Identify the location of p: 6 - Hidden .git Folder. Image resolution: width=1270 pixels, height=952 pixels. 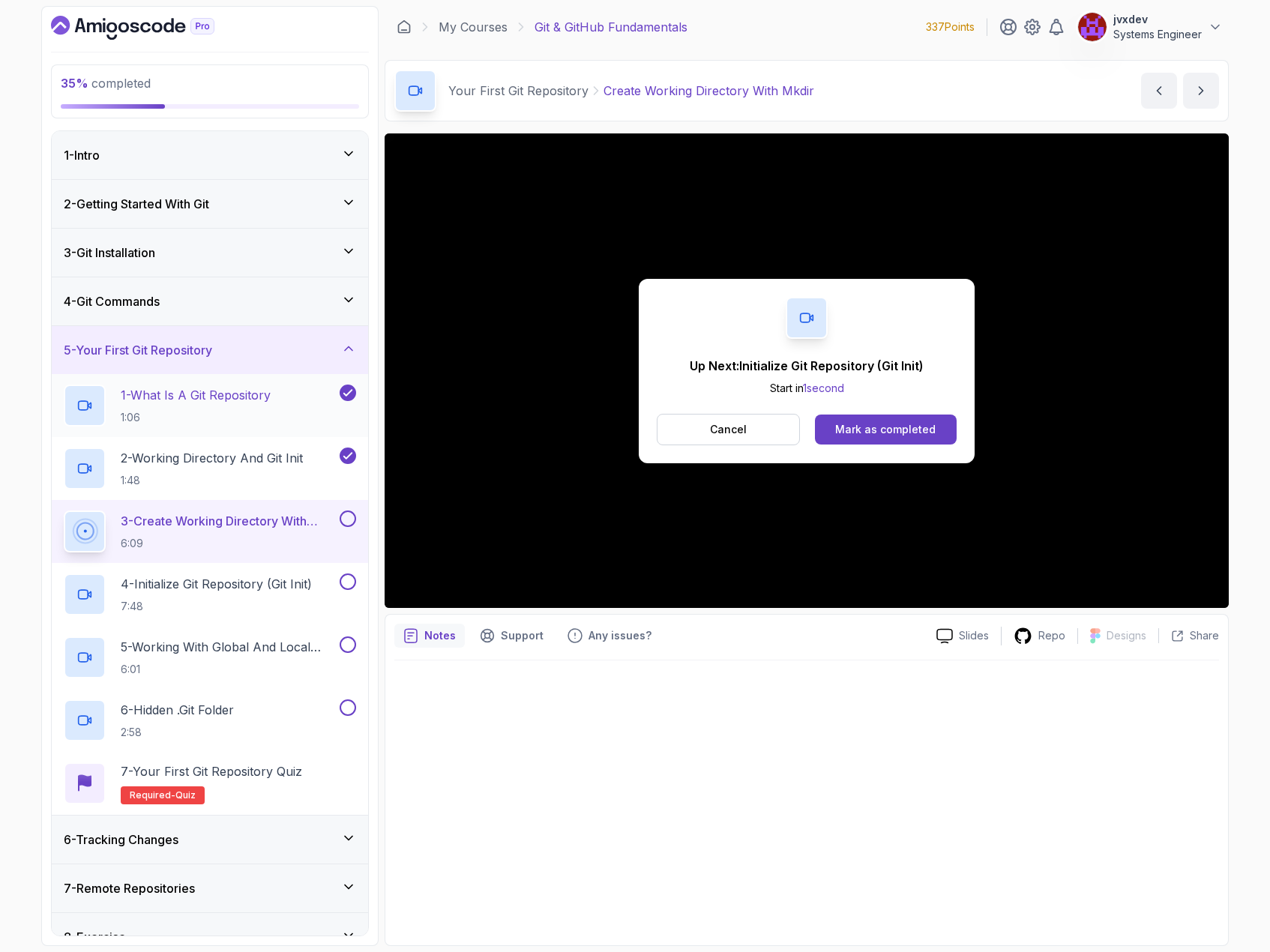
(177, 710).